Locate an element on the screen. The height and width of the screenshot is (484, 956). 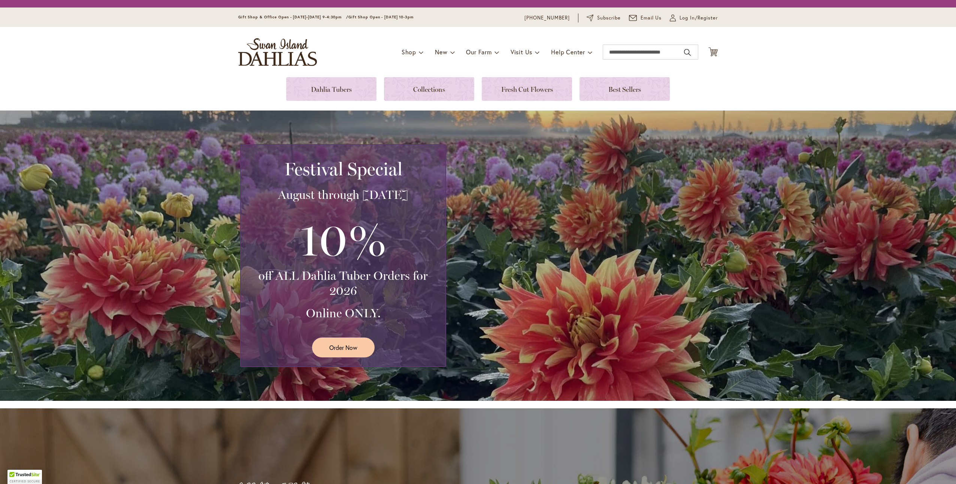
a: store logo is located at coordinates (278, 52).